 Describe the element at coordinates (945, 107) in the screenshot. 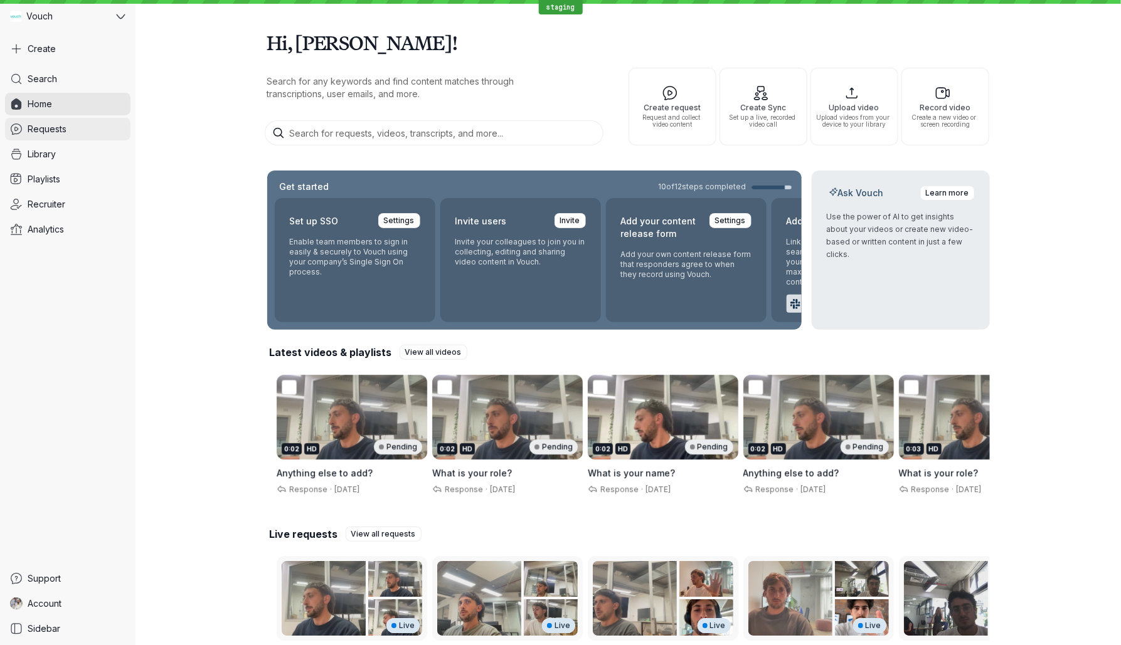

I see `span: Record video` at that location.